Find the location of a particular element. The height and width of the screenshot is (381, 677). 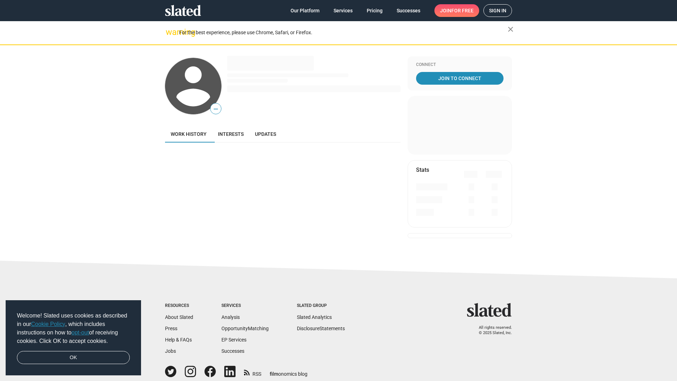

span: Welcome! Slated uses cookies as described in our , which includes instructions on how to of recei... is located at coordinates (73, 328).